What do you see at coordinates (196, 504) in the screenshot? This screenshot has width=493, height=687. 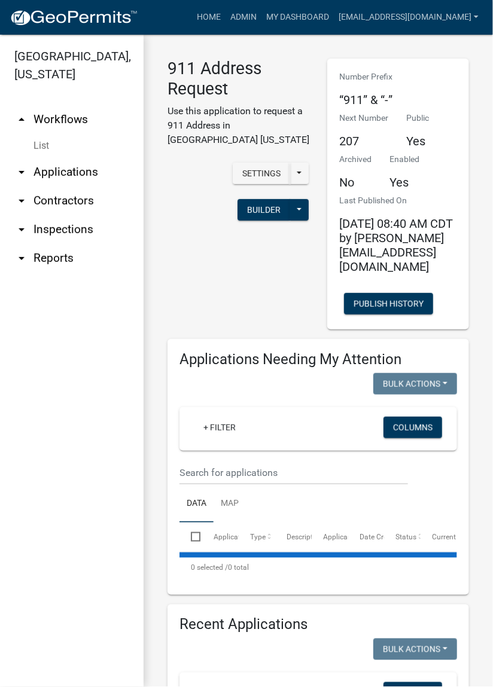 I see `a: Data` at bounding box center [196, 504].